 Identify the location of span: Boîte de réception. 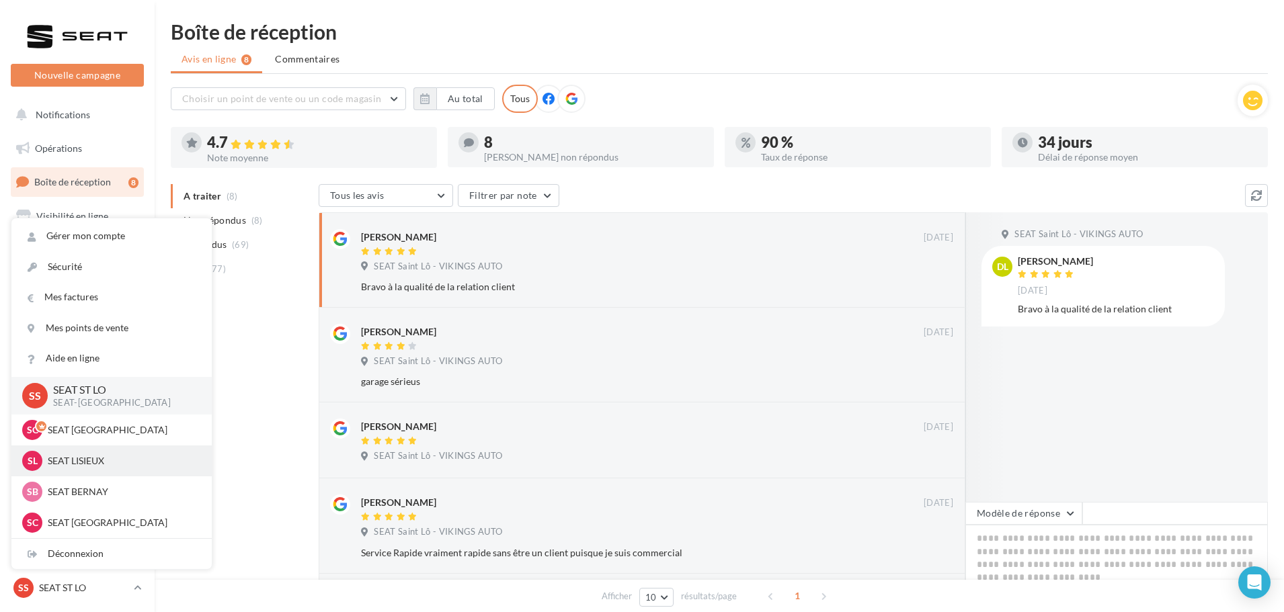
(73, 181).